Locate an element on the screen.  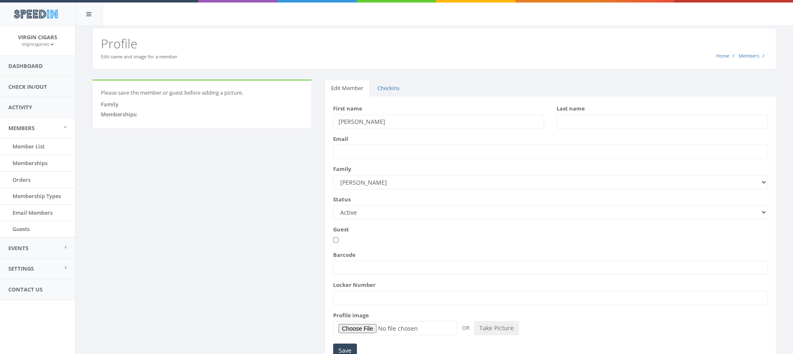
h2: Profile is located at coordinates (434, 43).